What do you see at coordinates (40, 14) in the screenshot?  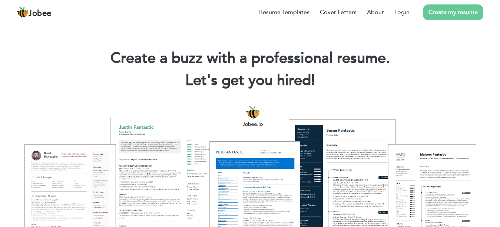 I see `span: Jobee` at bounding box center [40, 14].